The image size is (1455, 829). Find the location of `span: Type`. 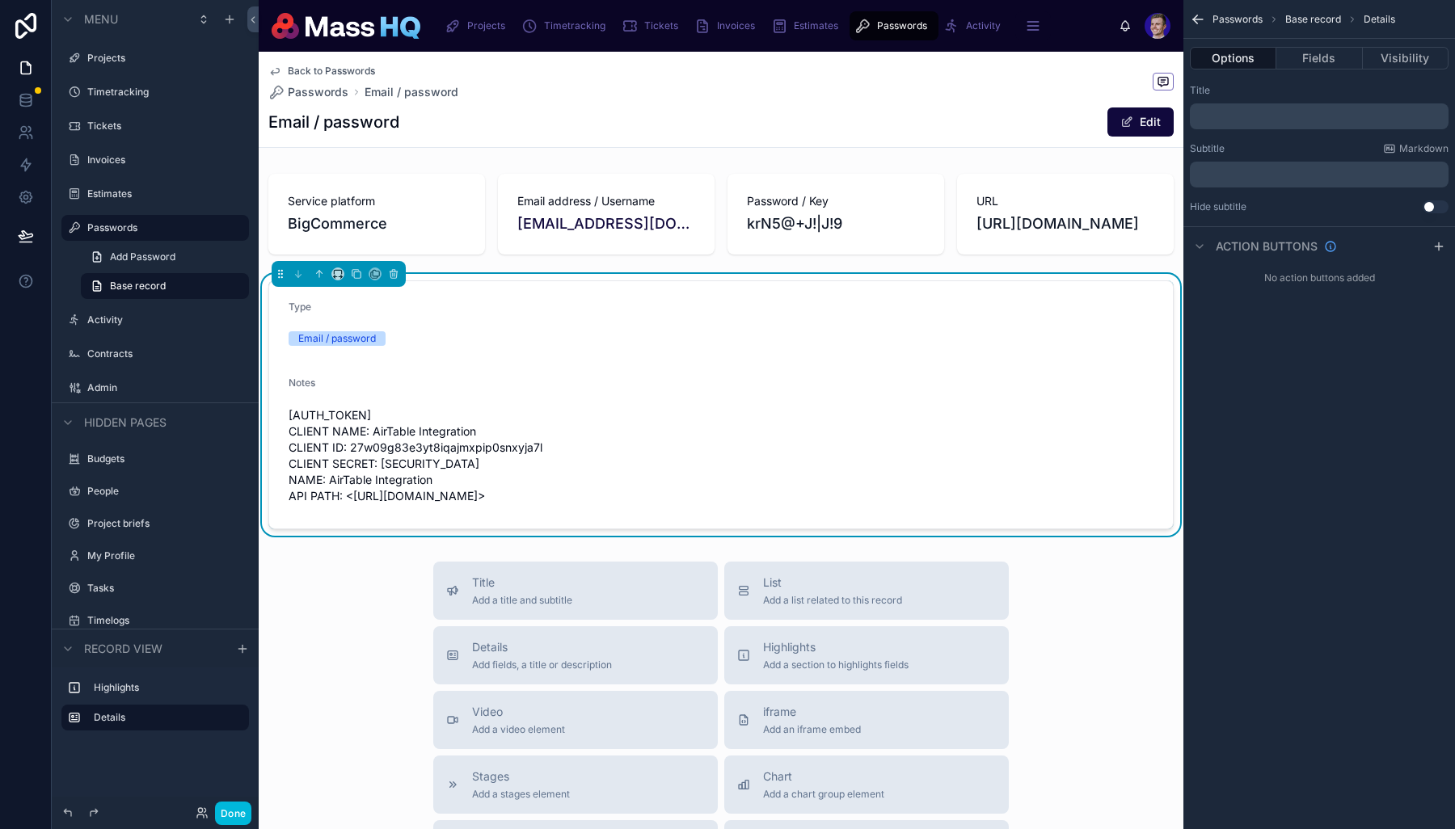

span: Type is located at coordinates (300, 306).